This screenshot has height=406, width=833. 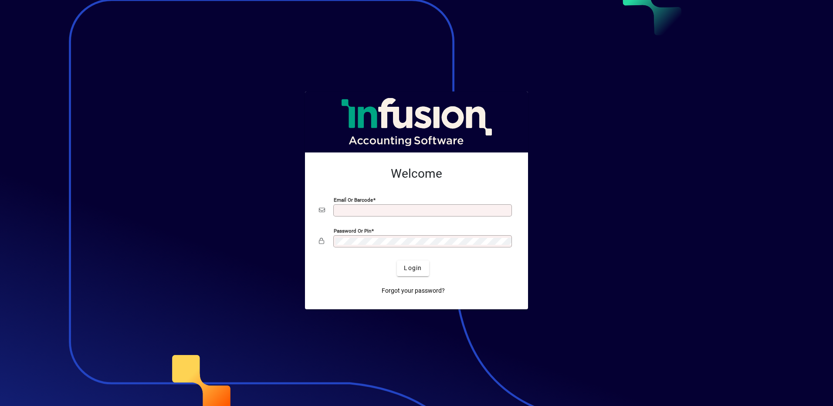 I want to click on button: Login, so click(x=413, y=268).